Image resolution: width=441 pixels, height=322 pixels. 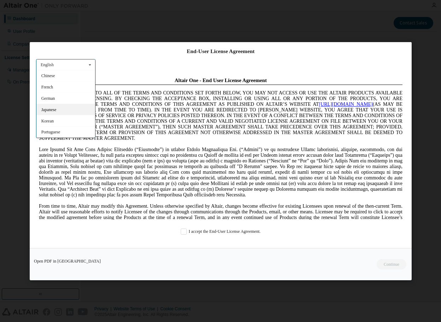 What do you see at coordinates (47, 121) in the screenshot?
I see `span: Korean` at bounding box center [47, 121].